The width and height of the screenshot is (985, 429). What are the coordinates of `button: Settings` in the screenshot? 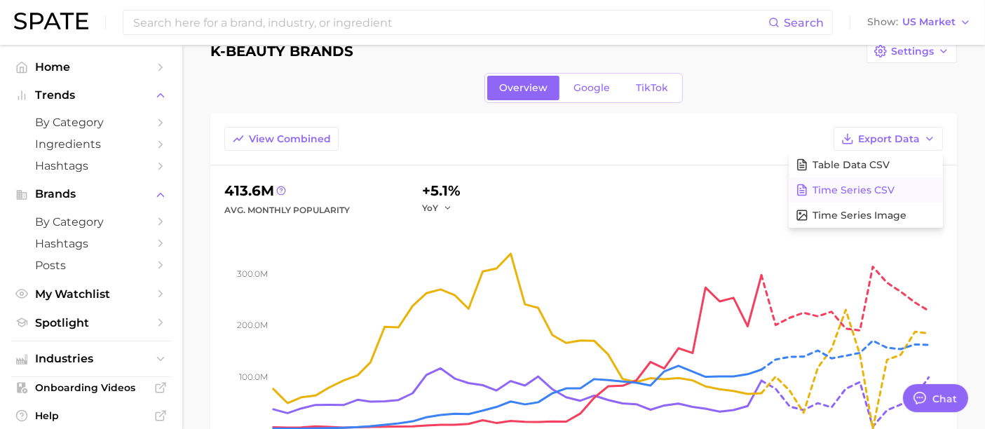 It's located at (911, 51).